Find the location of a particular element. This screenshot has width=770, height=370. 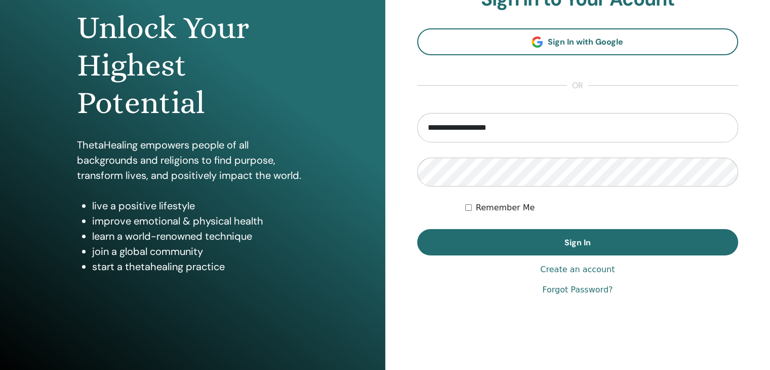

p: ThetaHealing empowers people of all backgrounds and religions to find purpose, transform lives, a... is located at coordinates (192, 160).